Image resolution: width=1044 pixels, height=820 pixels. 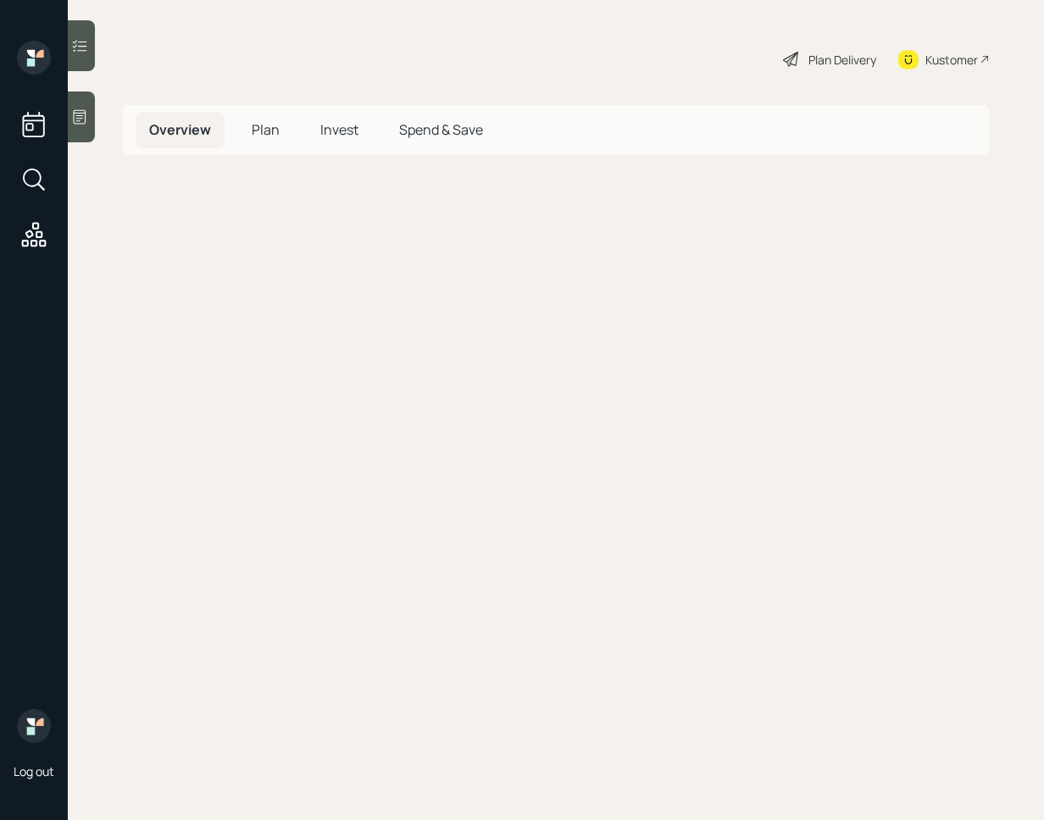 I want to click on span: Invest, so click(x=339, y=130).